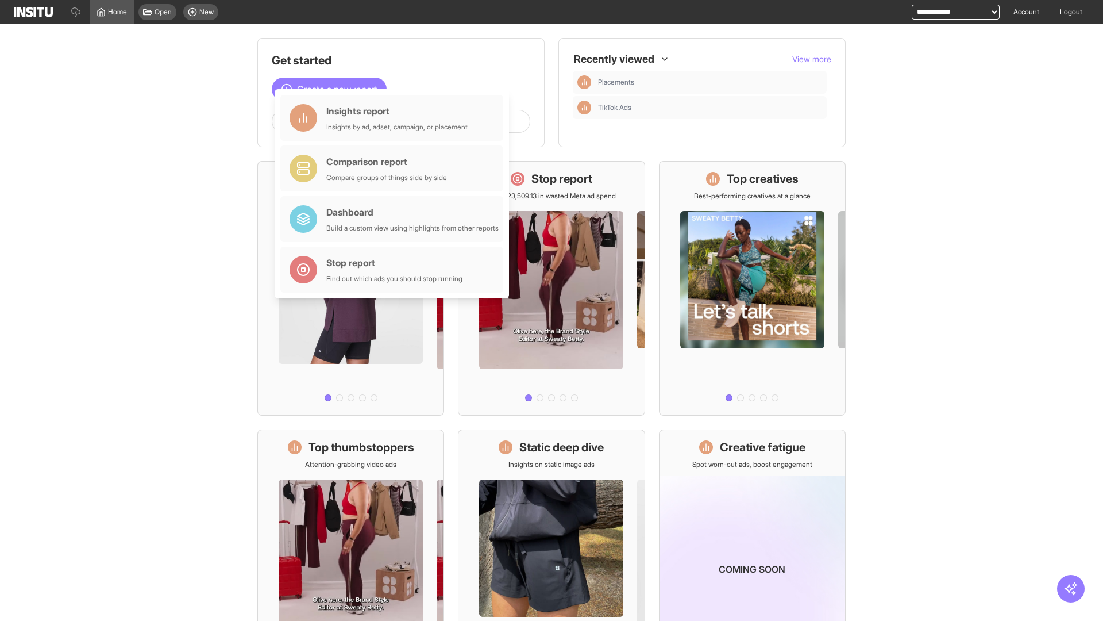  Describe the element at coordinates (361, 447) in the screenshot. I see `h1: Top thumbstoppers` at that location.